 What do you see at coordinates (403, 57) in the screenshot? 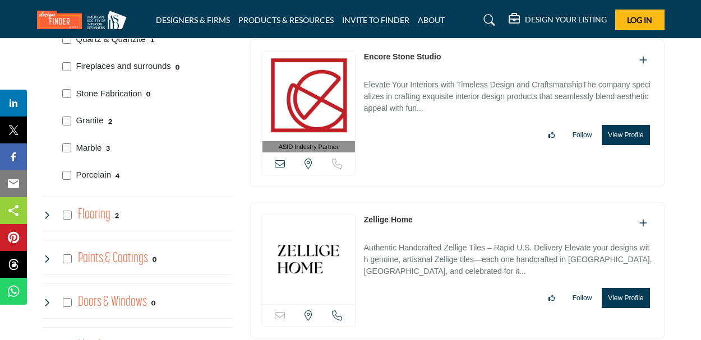
I see `p: Encore Stone Studio` at bounding box center [403, 57].